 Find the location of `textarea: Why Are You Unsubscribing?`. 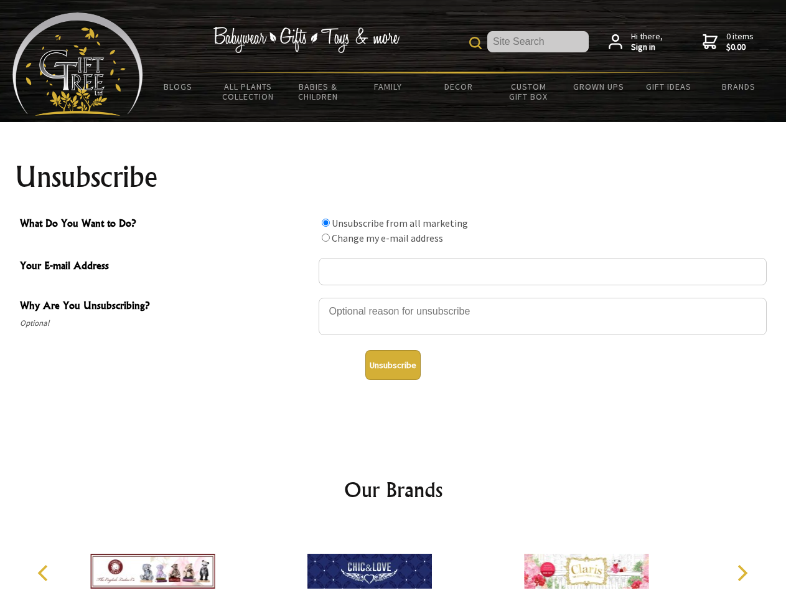

textarea: Why Are You Unsubscribing? is located at coordinates (543, 316).